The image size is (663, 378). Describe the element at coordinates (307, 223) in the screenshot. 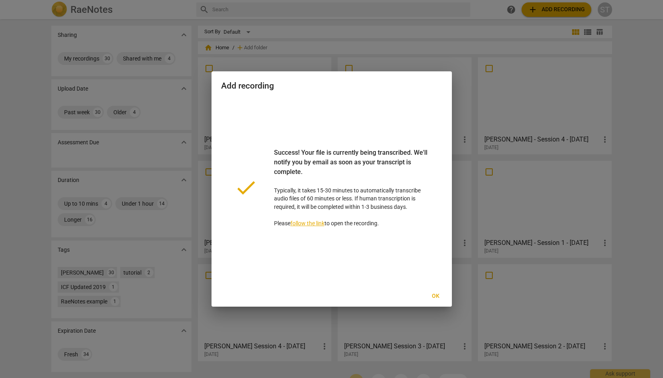

I see `a: follow the link` at that location.